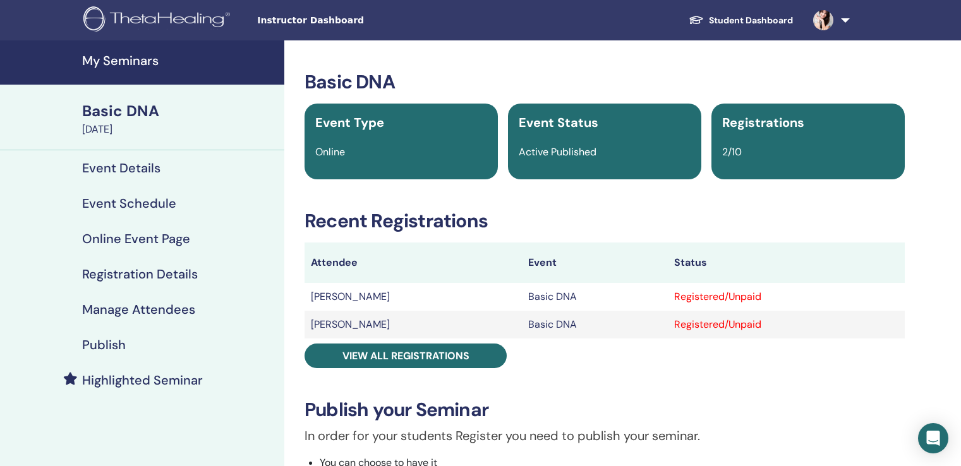 The width and height of the screenshot is (961, 466). What do you see at coordinates (764, 123) in the screenshot?
I see `span: Registrations` at bounding box center [764, 123].